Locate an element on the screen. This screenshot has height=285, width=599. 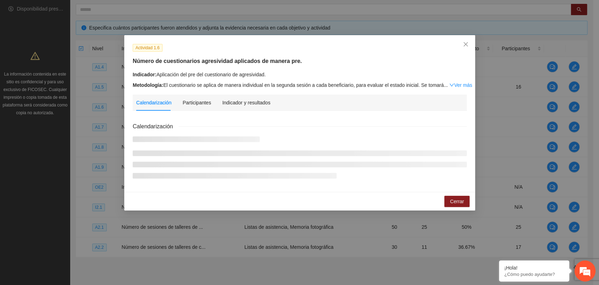
div: Chatee con nosotros ahora is located at coordinates (77, 40).